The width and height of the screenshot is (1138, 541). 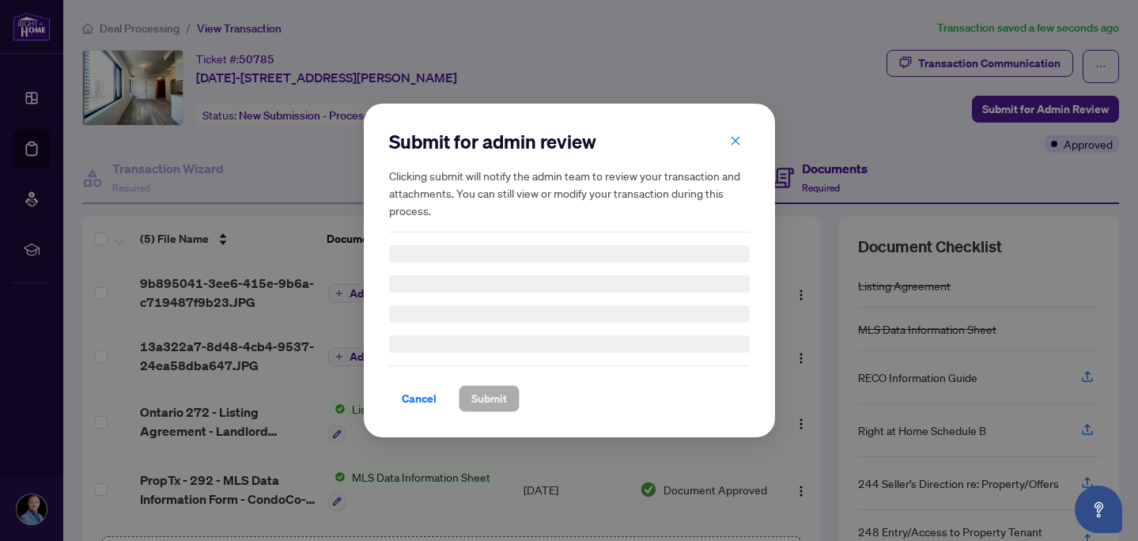 What do you see at coordinates (489, 399) in the screenshot?
I see `button: Submit` at bounding box center [489, 399].